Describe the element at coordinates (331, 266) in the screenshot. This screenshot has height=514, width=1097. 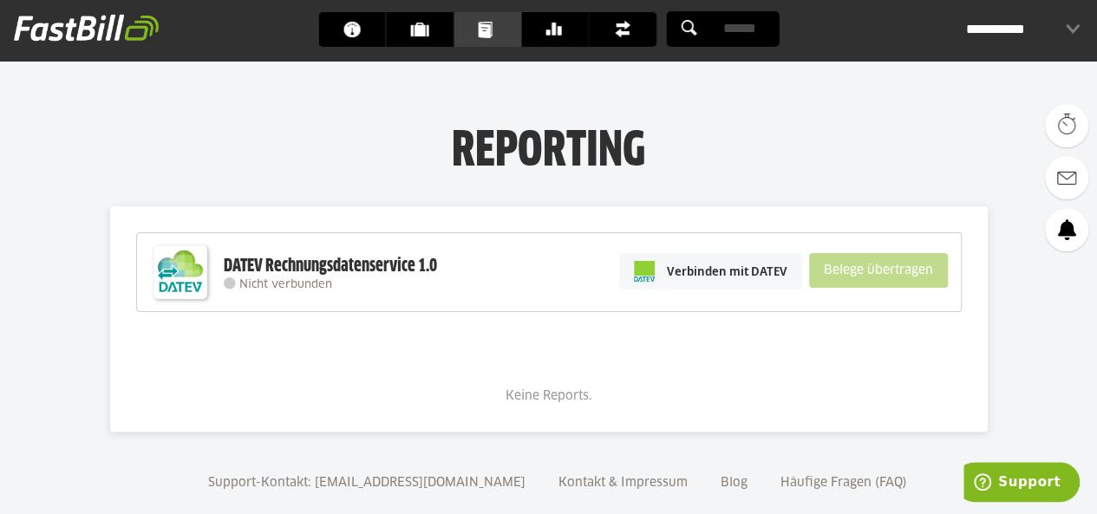
I see `div: DATEV Rechnungsdatenservice 1.0` at that location.